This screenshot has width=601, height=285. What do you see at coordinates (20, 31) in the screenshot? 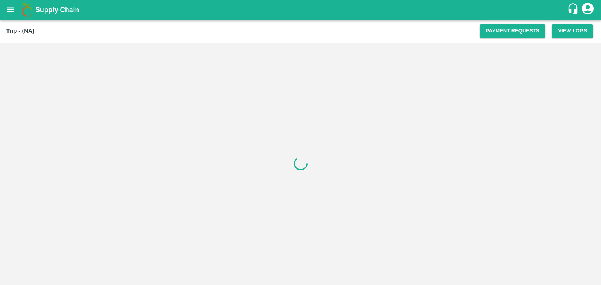
I see `b: Trip - (NA)` at bounding box center [20, 31].